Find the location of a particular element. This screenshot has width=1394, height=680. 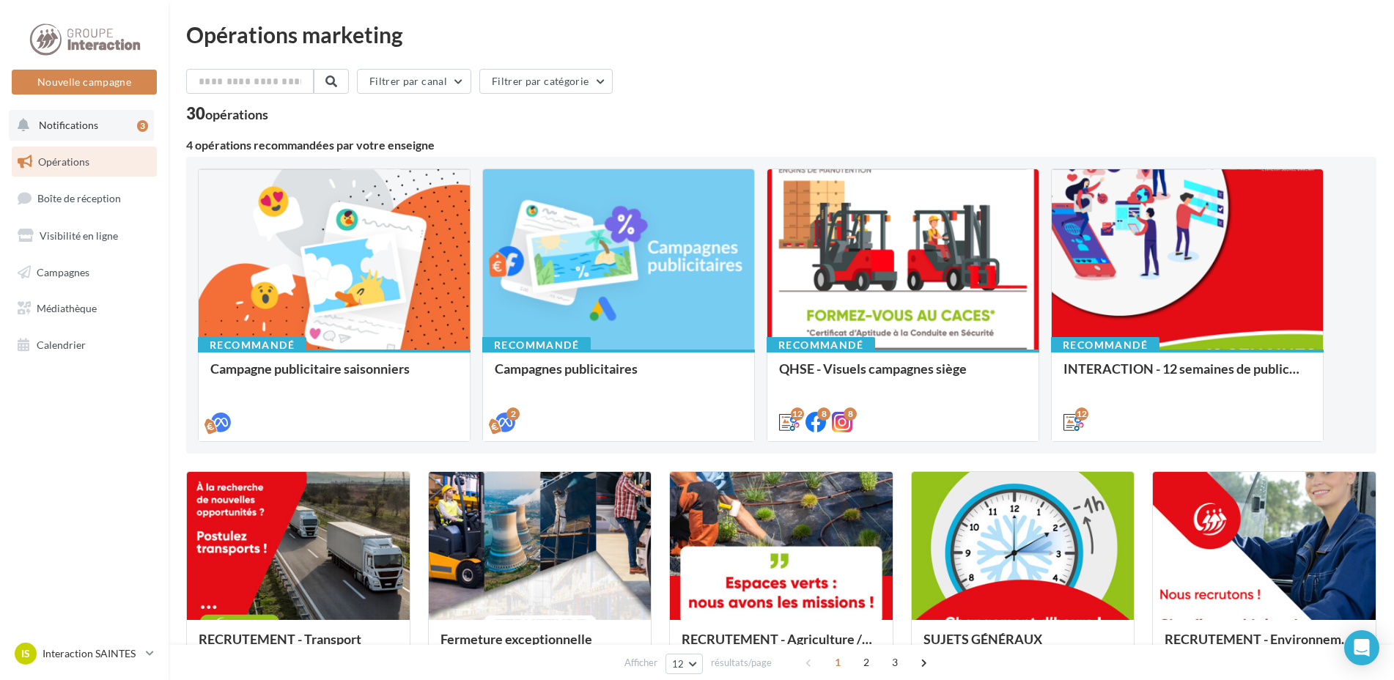

span: Calendrier is located at coordinates (61, 344).